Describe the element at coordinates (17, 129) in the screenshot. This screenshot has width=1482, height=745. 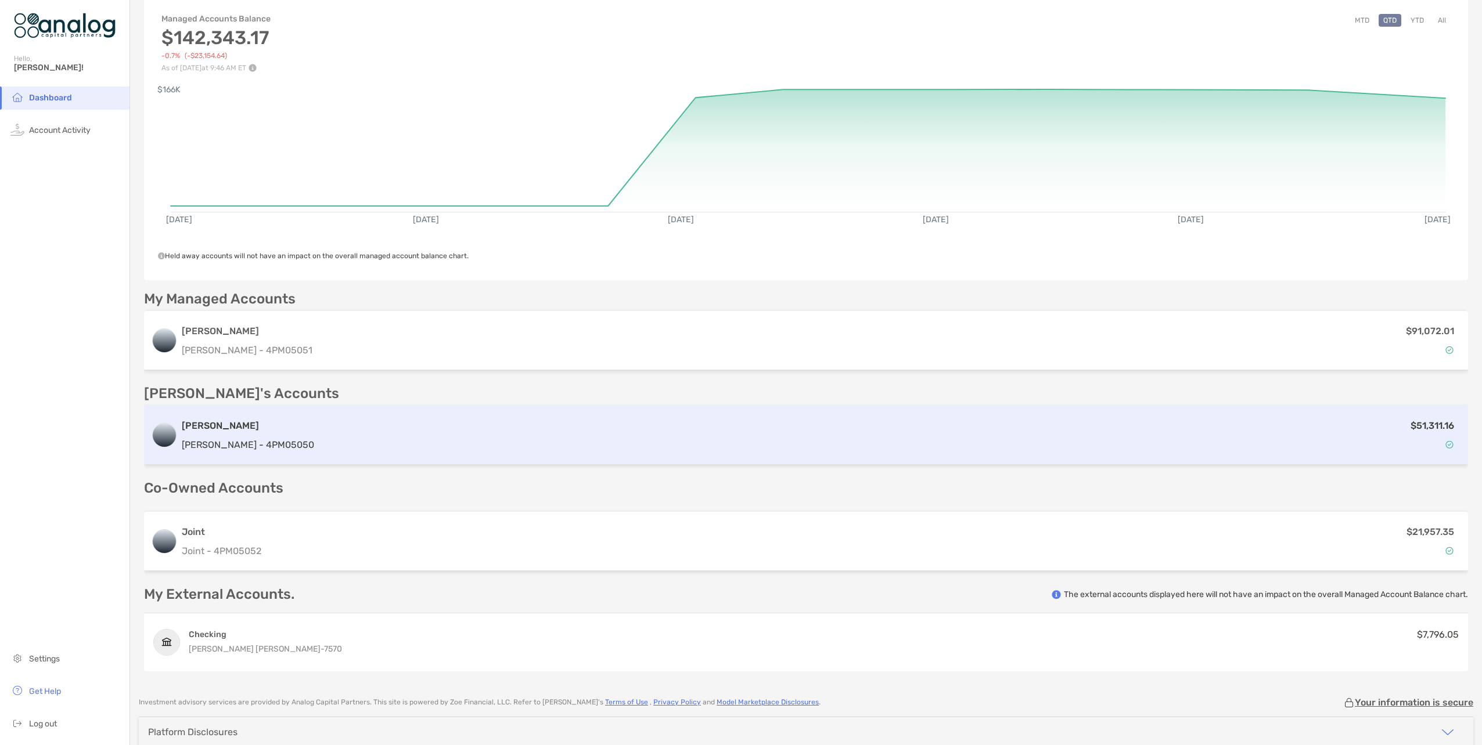
I see `img: activity icon` at that location.